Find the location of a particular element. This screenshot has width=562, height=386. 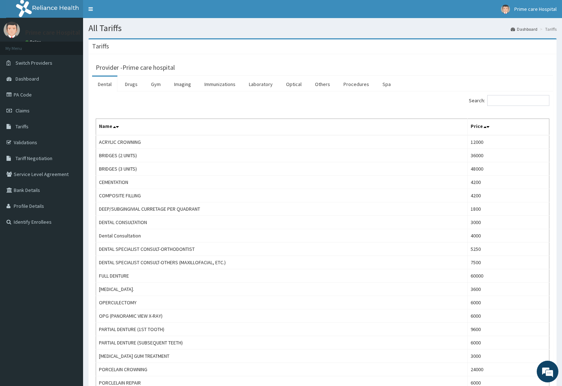

a: Dashboard is located at coordinates (524, 29).